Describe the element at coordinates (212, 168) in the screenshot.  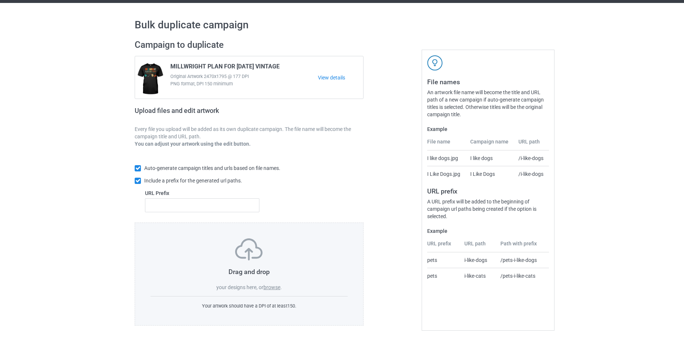
I see `span: Auto-generate campaign titles and urls based on file names.` at that location.